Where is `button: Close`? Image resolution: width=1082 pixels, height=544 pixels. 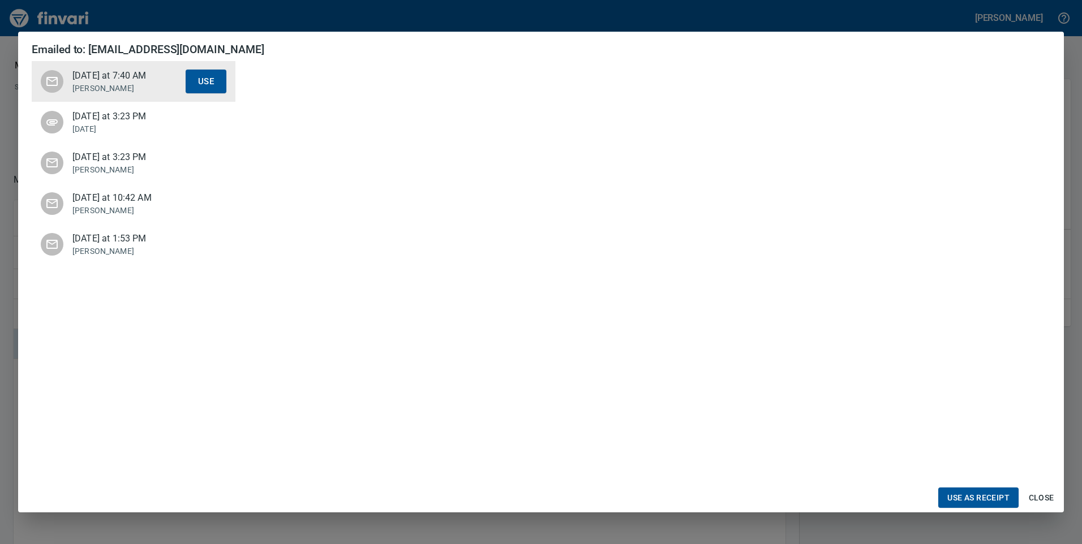
button: Close is located at coordinates (1041, 498).